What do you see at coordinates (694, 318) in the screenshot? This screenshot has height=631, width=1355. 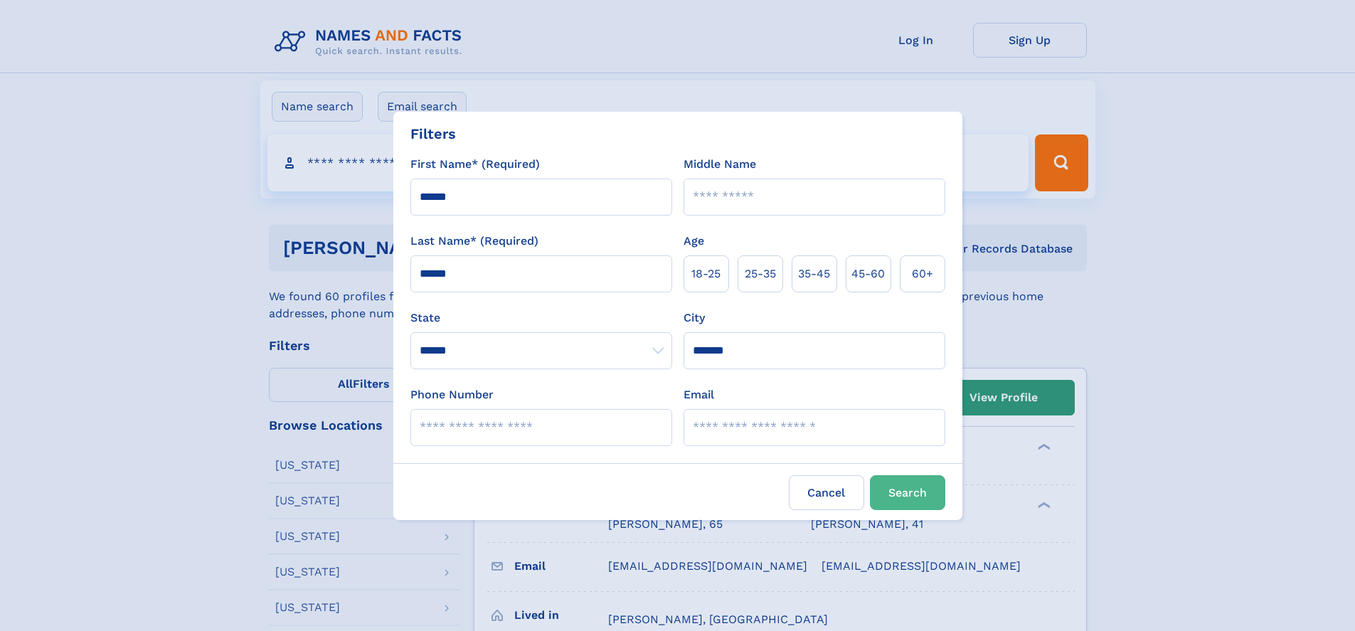 I see `label: City` at bounding box center [694, 318].